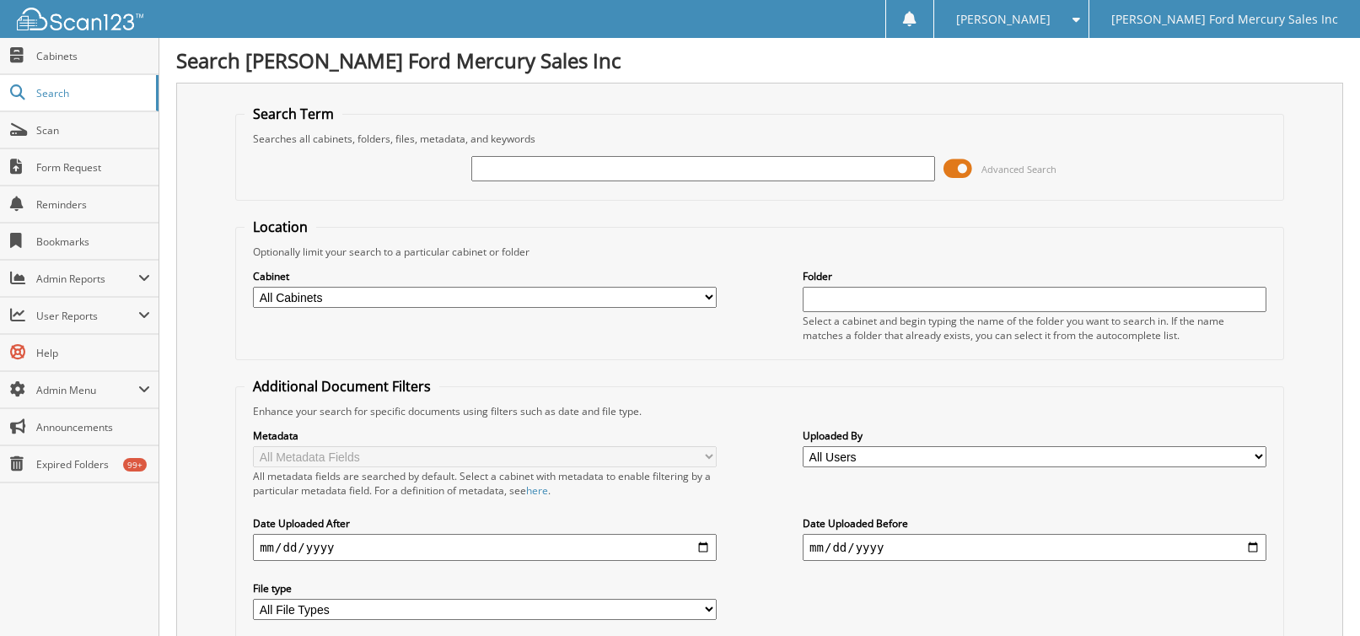 The height and width of the screenshot is (636, 1360). Describe the element at coordinates (87, 278) in the screenshot. I see `span: Admin Reports` at that location.